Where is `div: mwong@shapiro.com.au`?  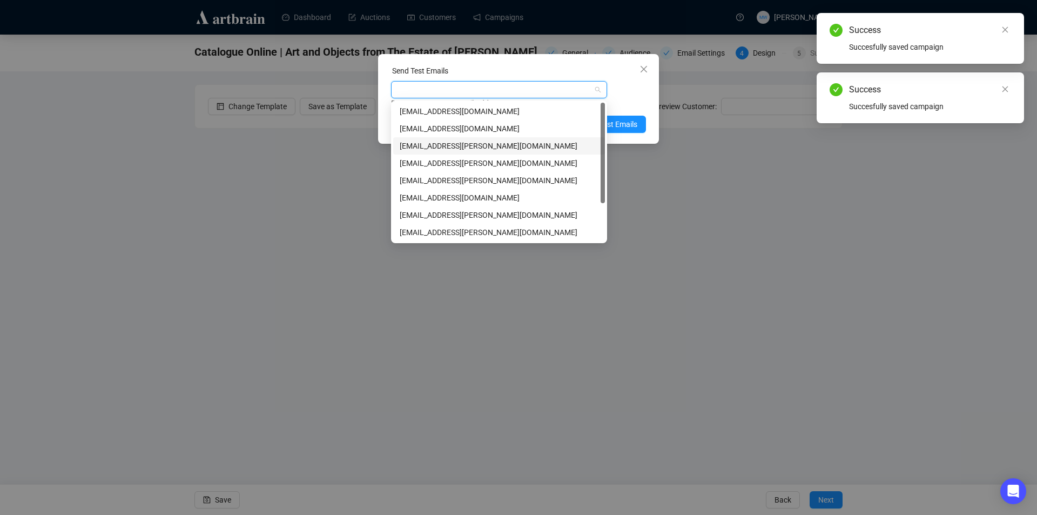
div: mwong@shapiro.com.au is located at coordinates (499, 146).